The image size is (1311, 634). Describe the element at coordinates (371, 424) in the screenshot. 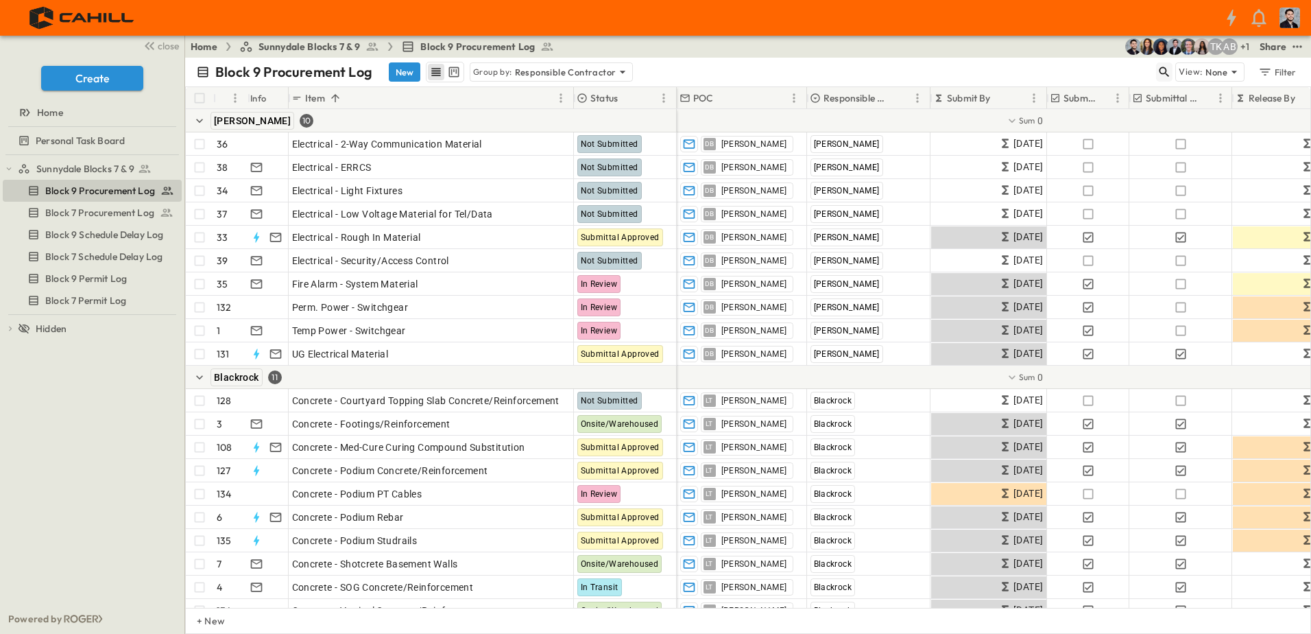

I see `span: Concrete - Footings/Reinforcement` at that location.